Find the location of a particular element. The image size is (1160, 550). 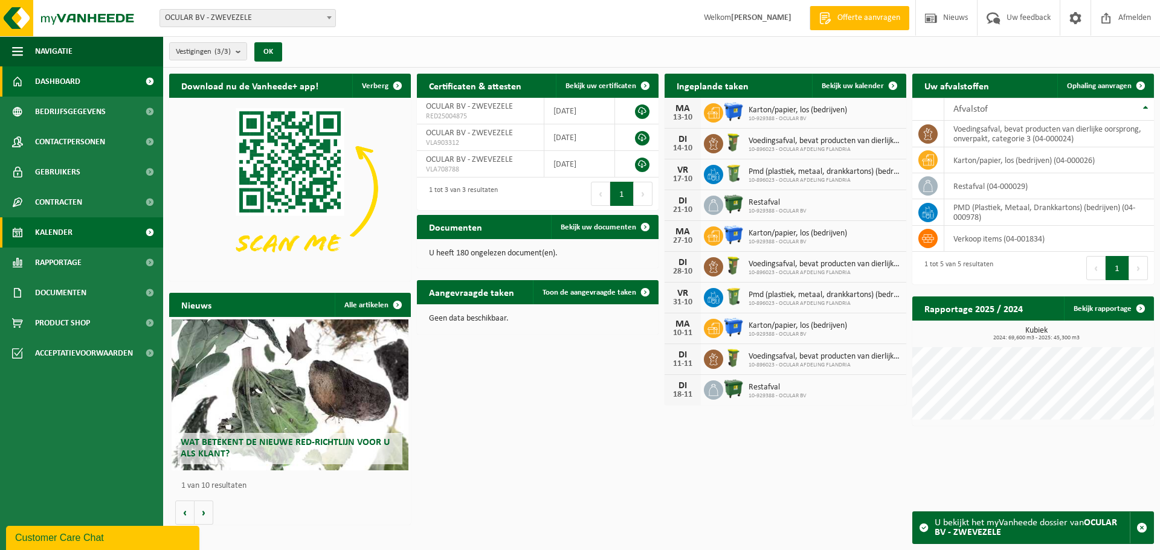

div: 11-11 is located at coordinates (682, 364).